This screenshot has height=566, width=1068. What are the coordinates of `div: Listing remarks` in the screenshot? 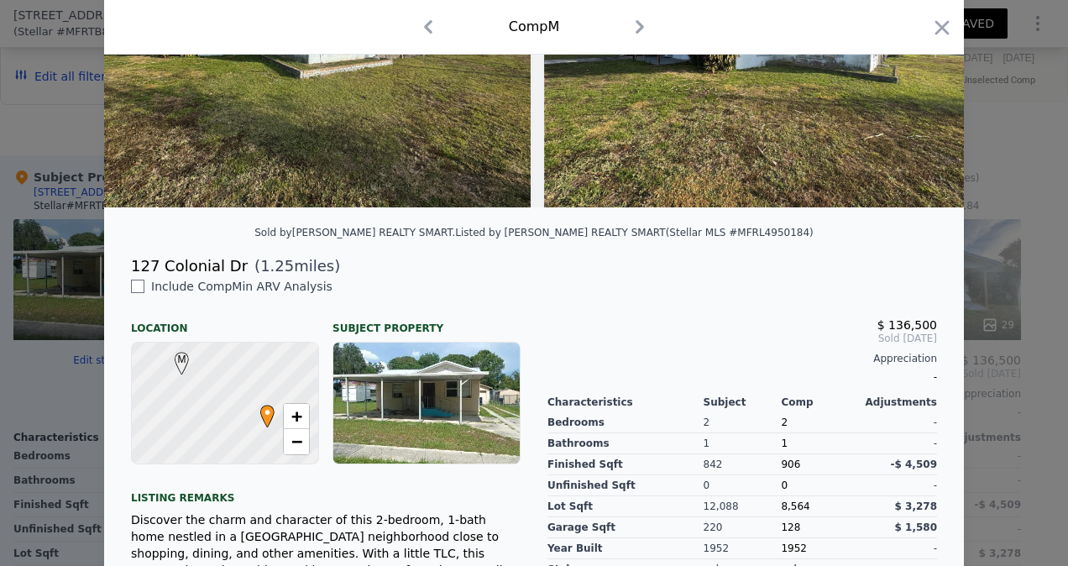 It's located at (326, 491).